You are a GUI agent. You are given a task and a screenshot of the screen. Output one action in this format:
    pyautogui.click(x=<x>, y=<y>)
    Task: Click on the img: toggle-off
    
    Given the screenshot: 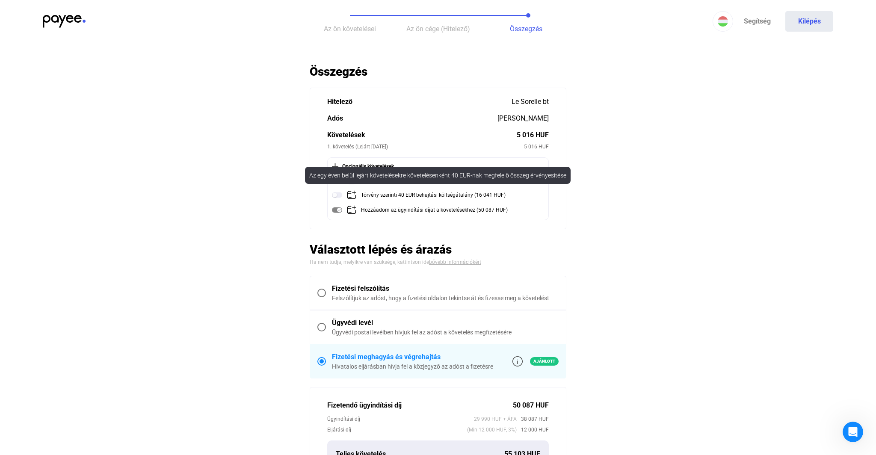 What is the action you would take?
    pyautogui.click(x=337, y=195)
    